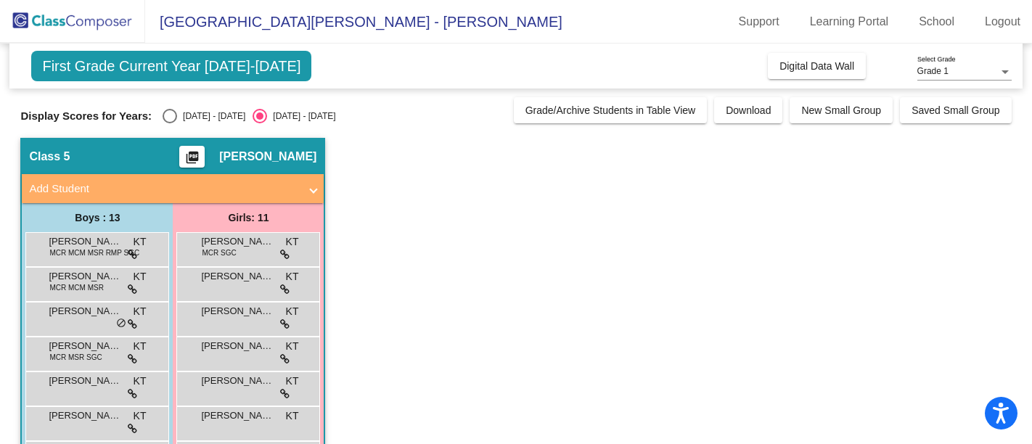 This screenshot has height=444, width=1032. I want to click on span: MCR SGC, so click(218, 253).